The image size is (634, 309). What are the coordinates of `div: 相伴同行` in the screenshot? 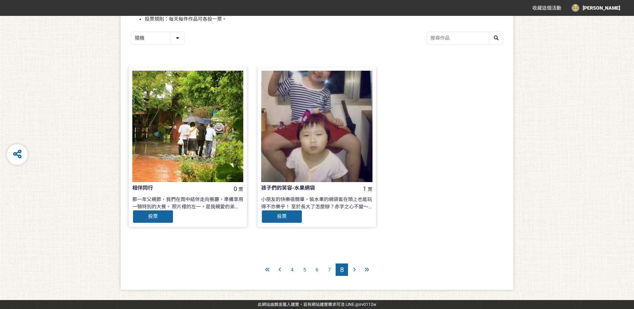 It's located at (177, 188).